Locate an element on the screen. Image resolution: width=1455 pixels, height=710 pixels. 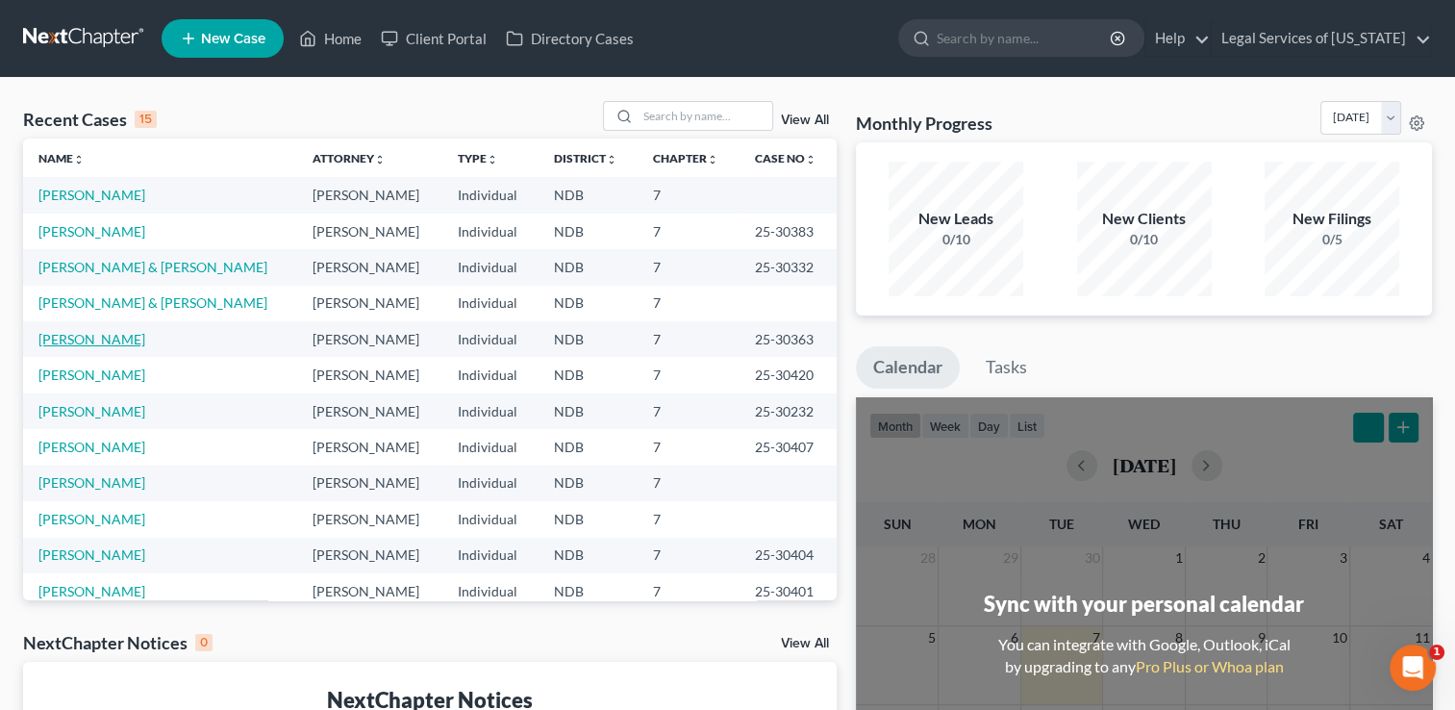
a: Calendar is located at coordinates (908, 367).